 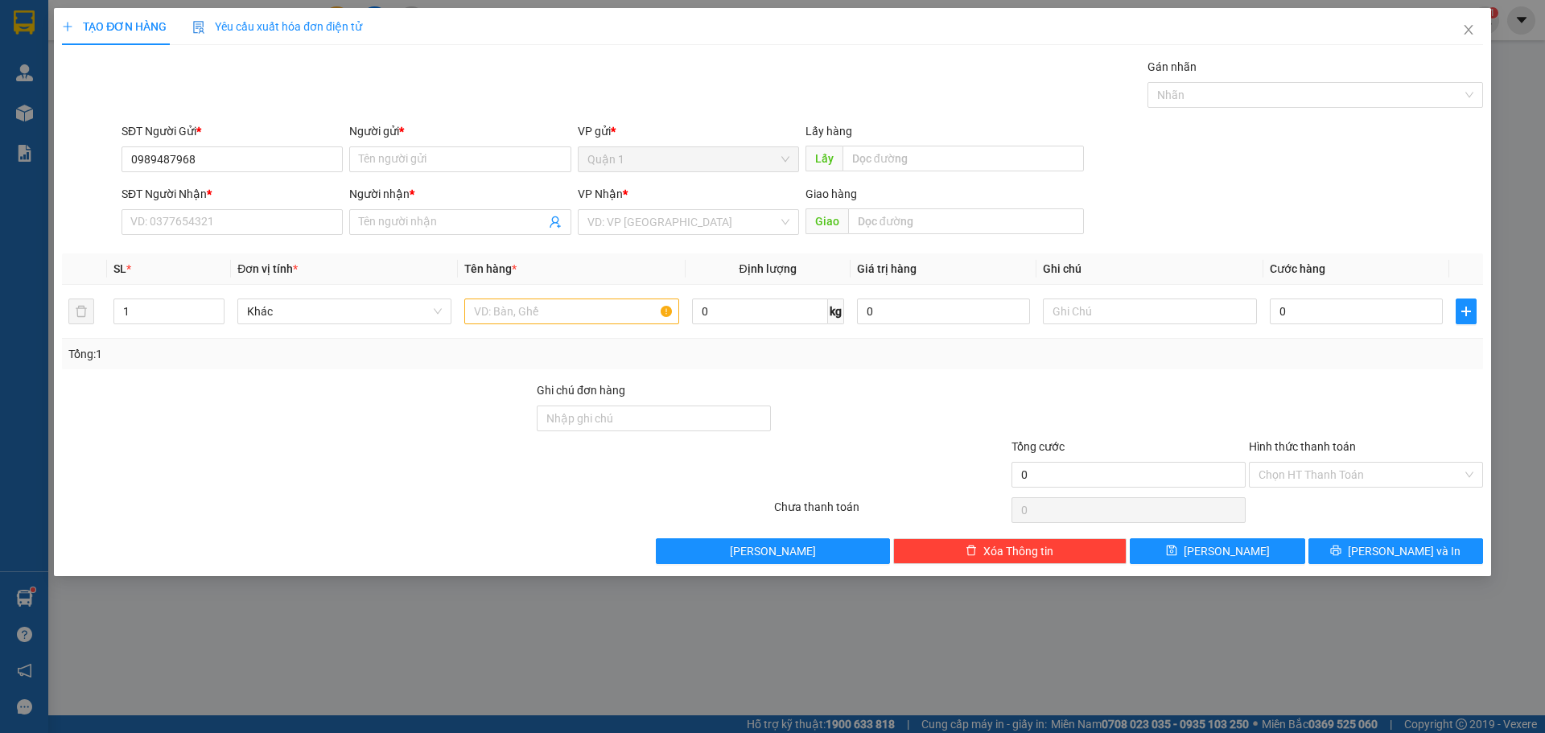 I want to click on span: SL, so click(x=120, y=269).